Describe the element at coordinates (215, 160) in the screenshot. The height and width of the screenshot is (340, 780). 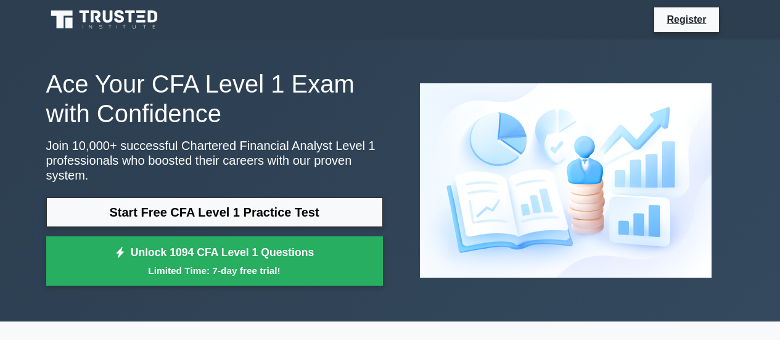
I see `p: Join 10,000+ successful Chartered Financial Analyst Level 1 professionals who boosted their caree...` at that location.